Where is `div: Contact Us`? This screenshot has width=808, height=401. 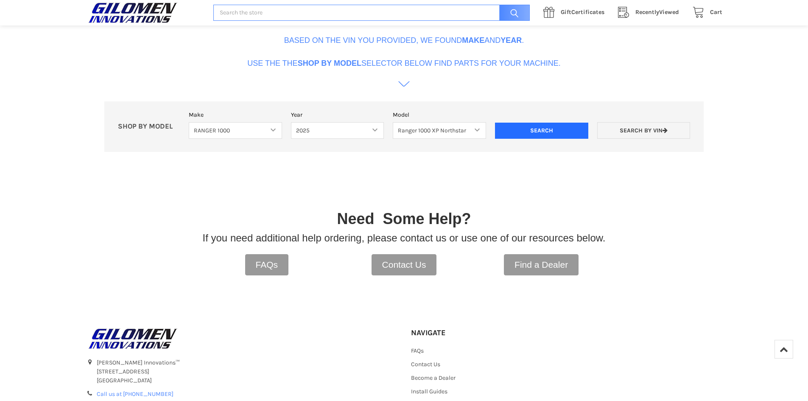
div: Contact Us is located at coordinates (404, 265).